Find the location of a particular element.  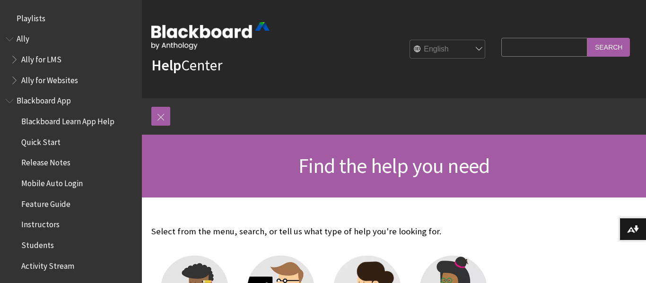

span: Students is located at coordinates (37, 244).